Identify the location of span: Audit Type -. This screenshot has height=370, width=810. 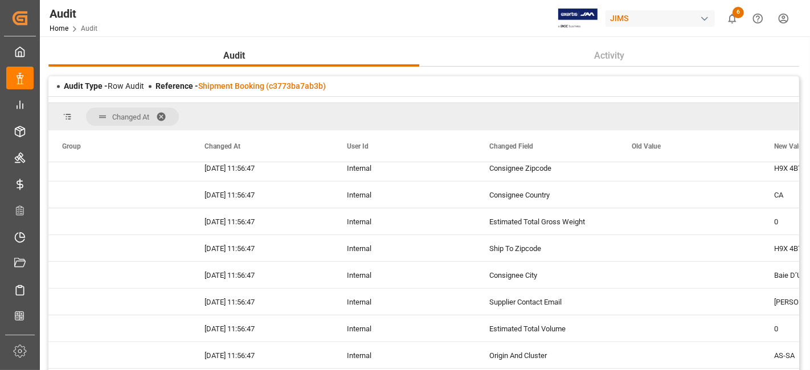
(85, 86).